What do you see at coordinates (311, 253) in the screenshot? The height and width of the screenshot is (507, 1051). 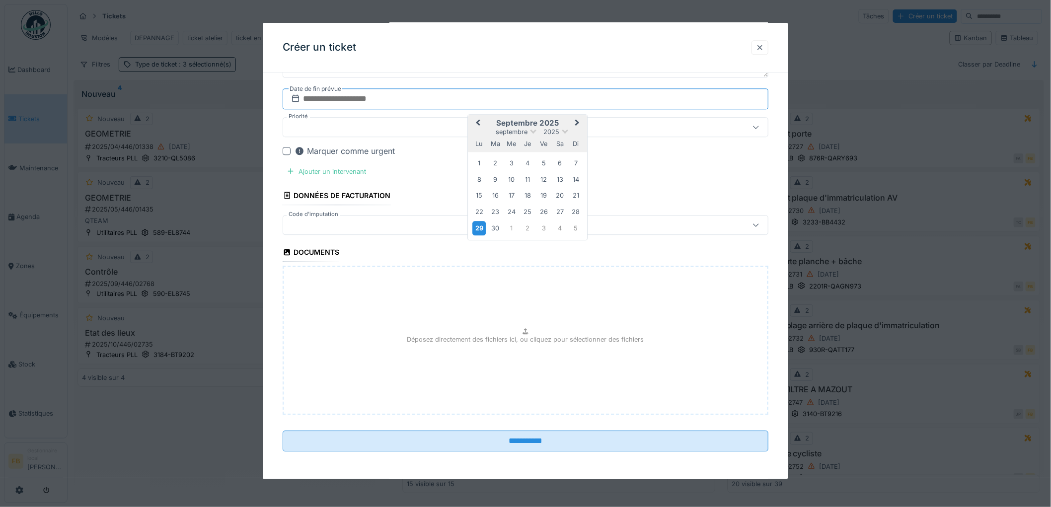 I see `div: Documents` at bounding box center [311, 253].